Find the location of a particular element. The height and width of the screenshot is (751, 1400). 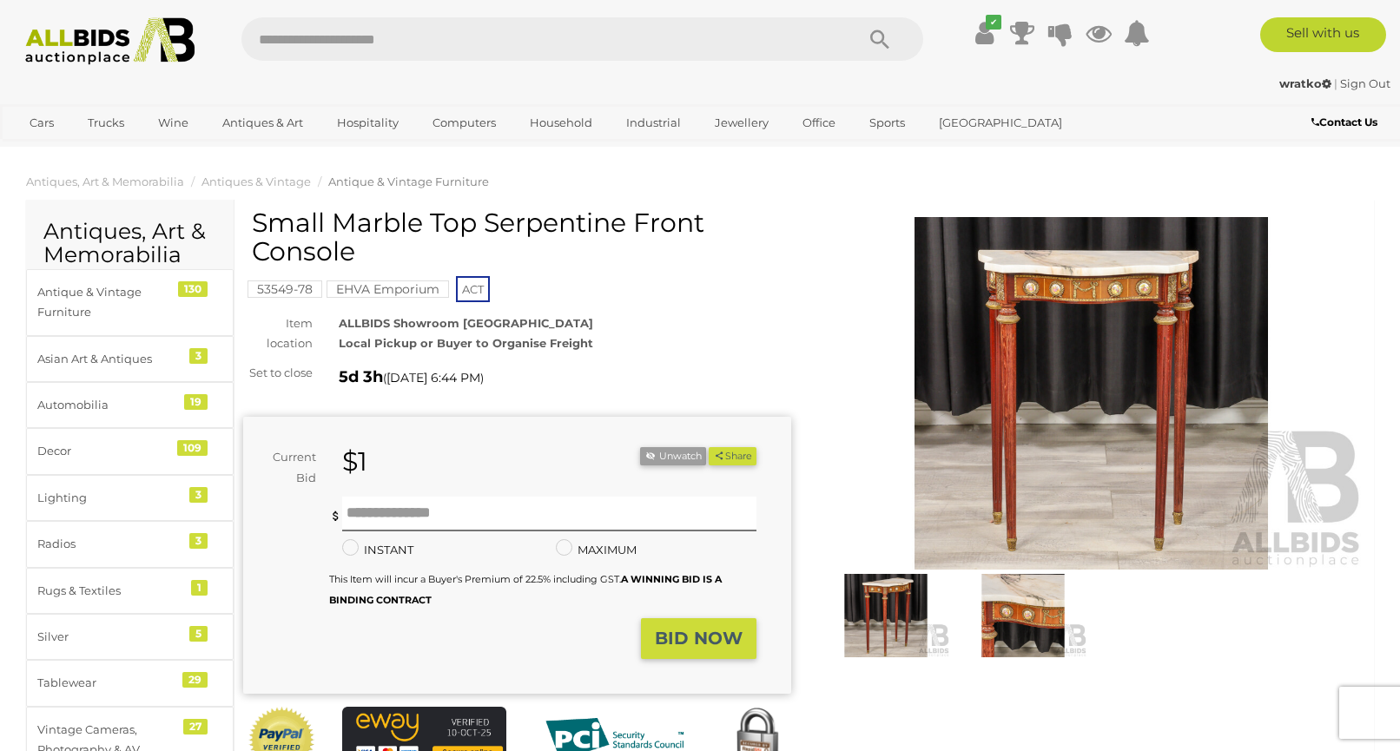

b: A WINNING BID IS A BINDING CONTRACT is located at coordinates (525, 589).